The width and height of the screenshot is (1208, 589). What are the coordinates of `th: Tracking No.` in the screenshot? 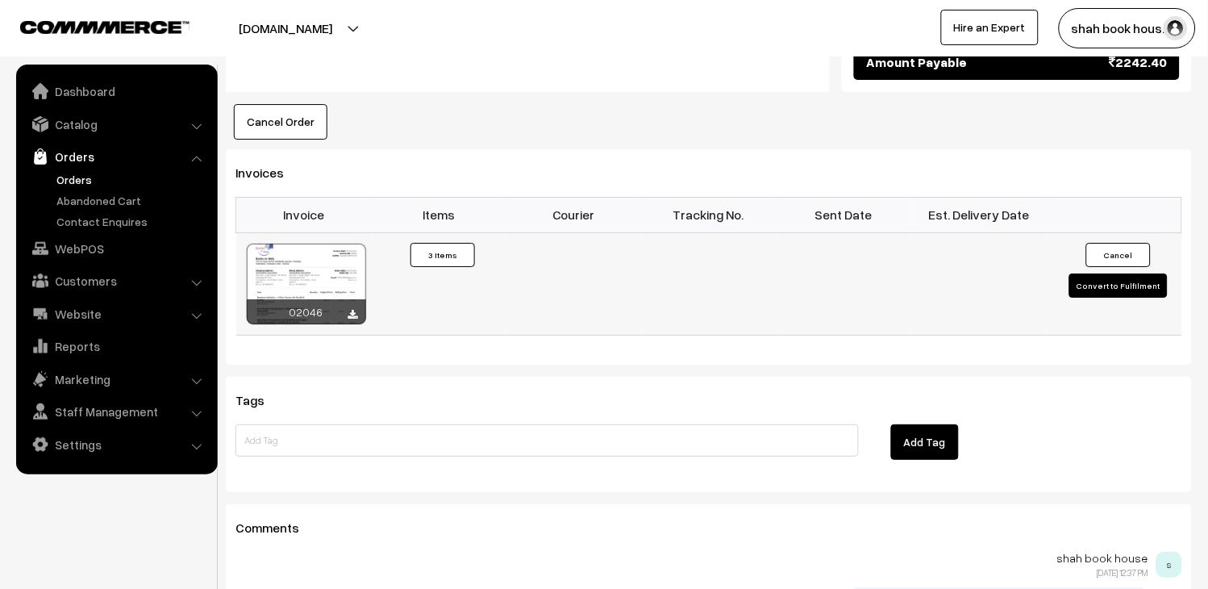 It's located at (709, 214).